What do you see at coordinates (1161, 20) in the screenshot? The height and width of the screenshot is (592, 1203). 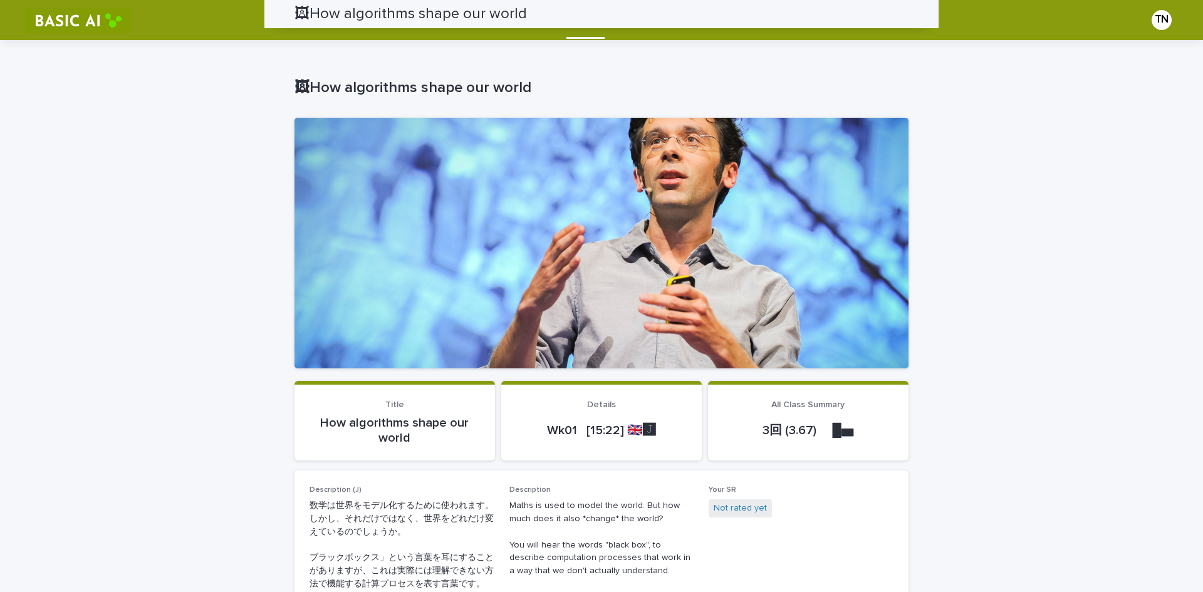 I see `div: TN` at bounding box center [1161, 20].